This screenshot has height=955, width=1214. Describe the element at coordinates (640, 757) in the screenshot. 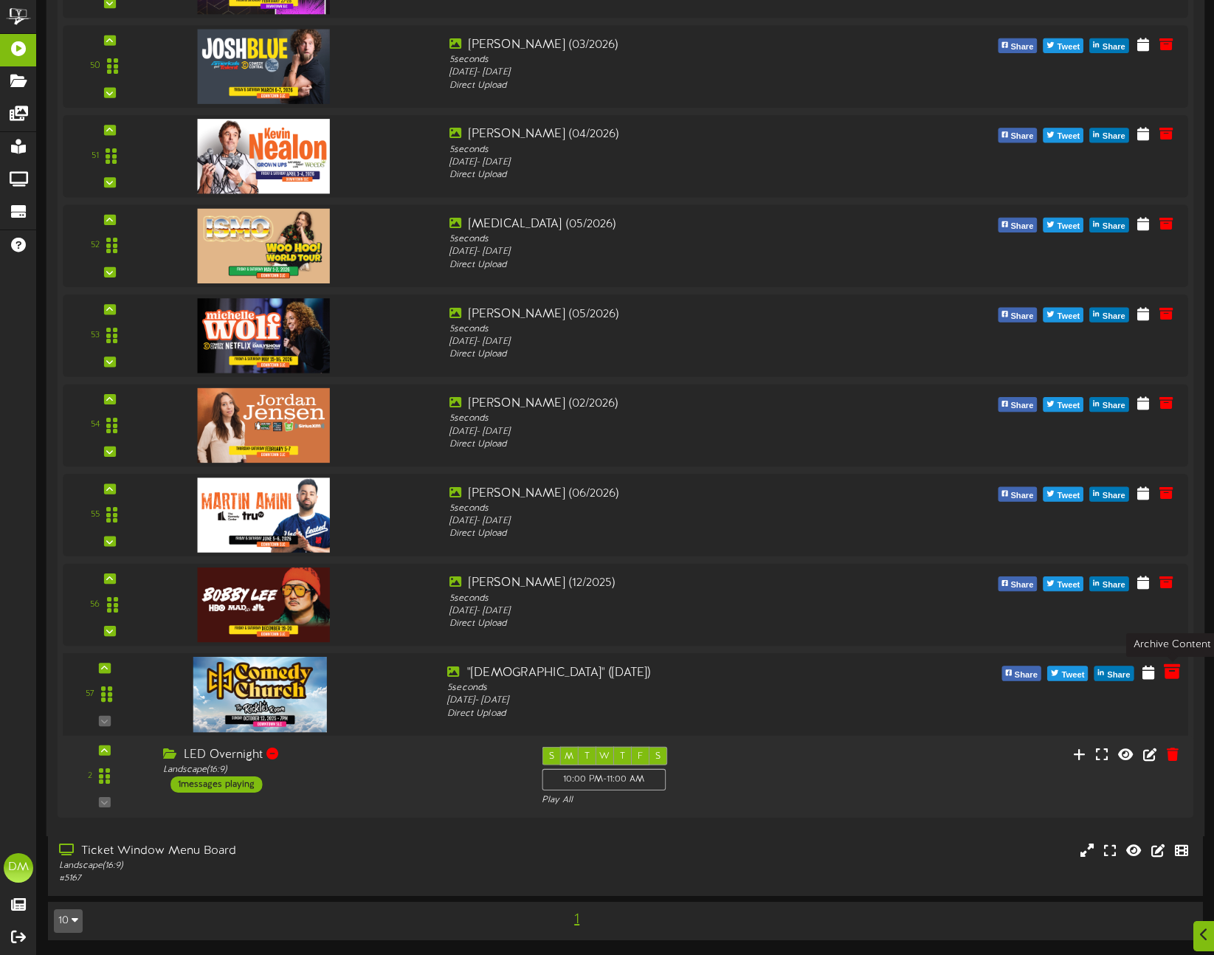

I see `span: F` at that location.